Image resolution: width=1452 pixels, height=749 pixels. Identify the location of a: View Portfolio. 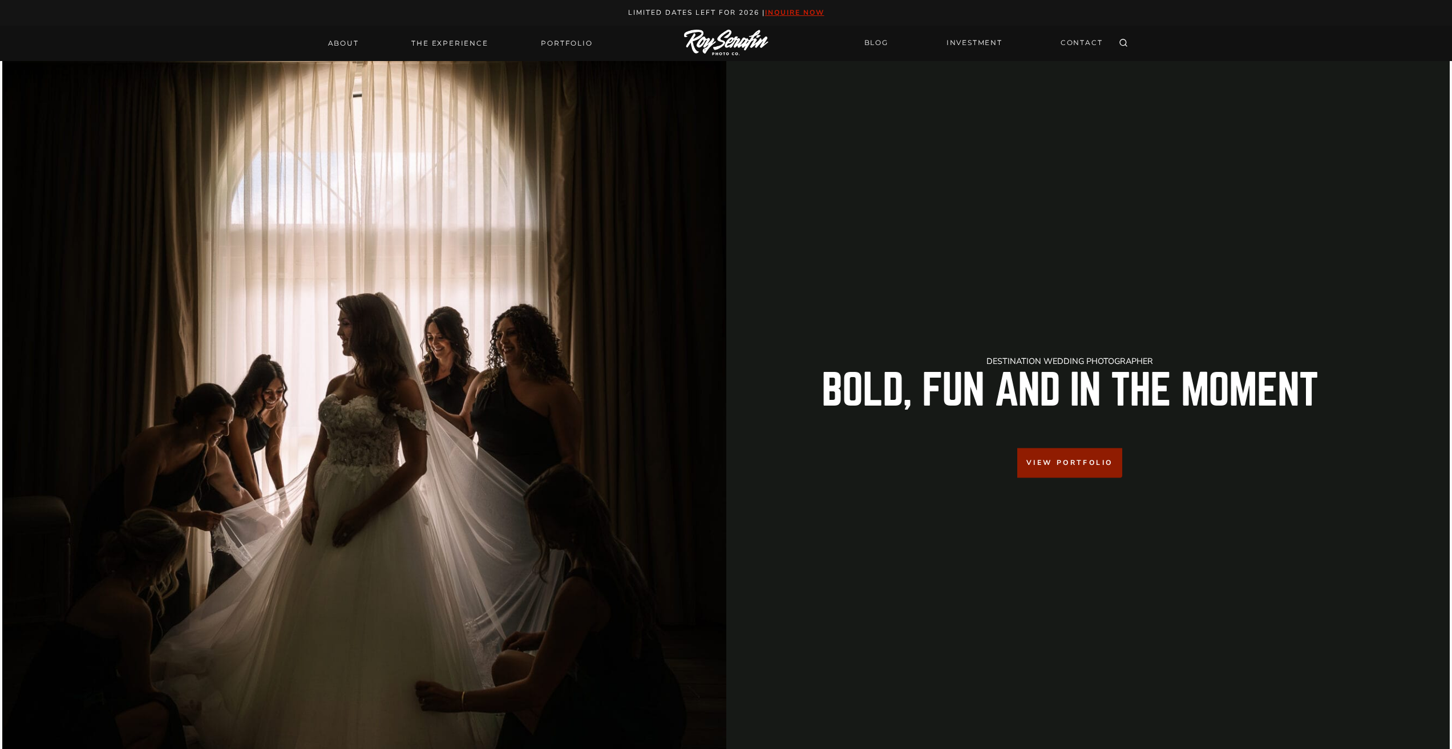
(1070, 463).